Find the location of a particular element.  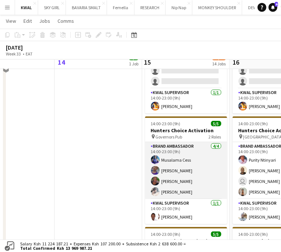

button: DEWALT is located at coordinates (256, 7).